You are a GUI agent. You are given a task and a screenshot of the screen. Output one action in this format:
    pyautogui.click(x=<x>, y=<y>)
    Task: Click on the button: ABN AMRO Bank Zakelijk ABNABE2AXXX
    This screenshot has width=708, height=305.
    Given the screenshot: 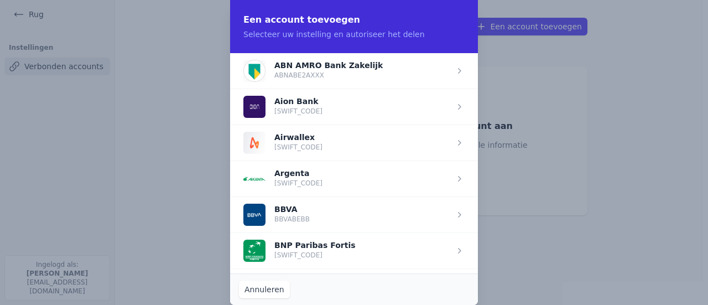 What is the action you would take?
    pyautogui.click(x=313, y=71)
    